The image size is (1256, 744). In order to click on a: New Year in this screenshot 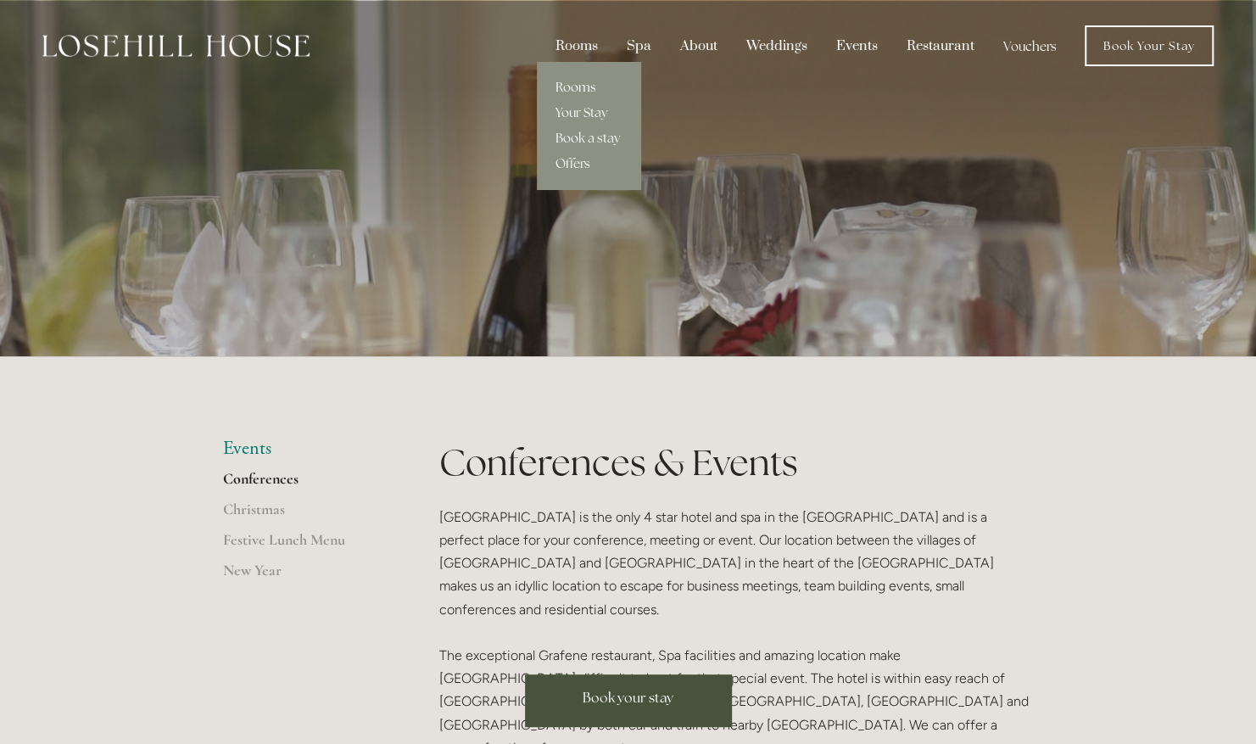, I will do `click(304, 576)`.